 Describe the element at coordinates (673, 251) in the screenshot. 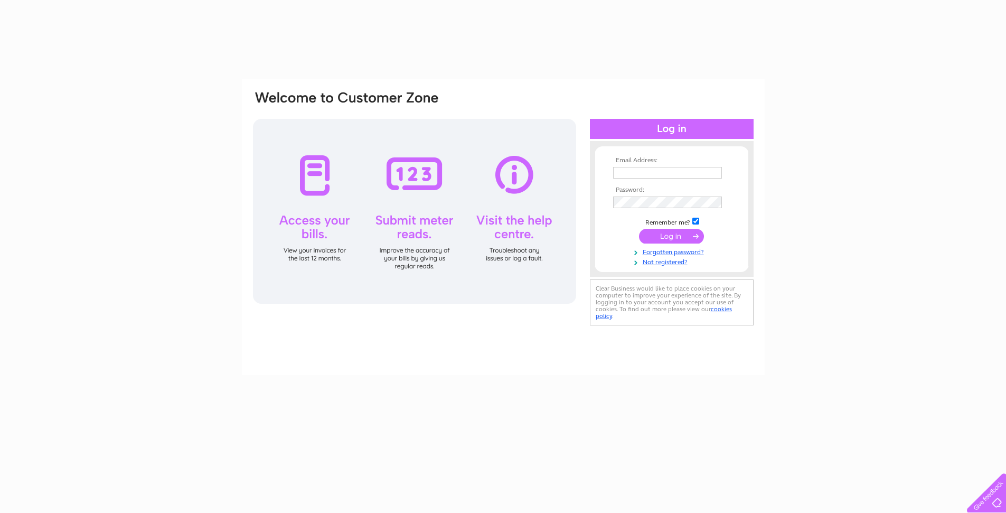

I see `a: Forgotten password?` at that location.